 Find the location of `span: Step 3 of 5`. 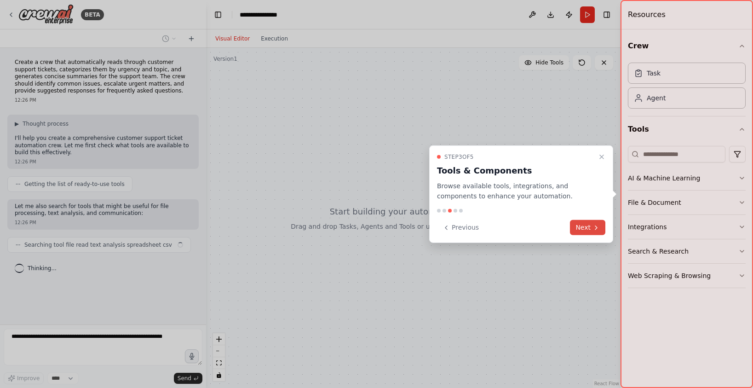

span: Step 3 of 5 is located at coordinates (459, 156).